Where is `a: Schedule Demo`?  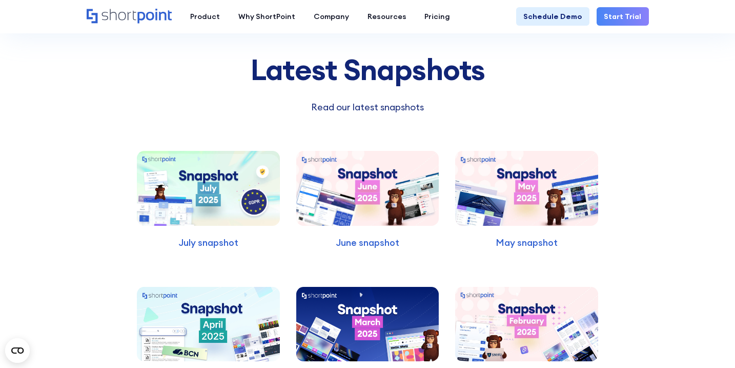 a: Schedule Demo is located at coordinates (553, 16).